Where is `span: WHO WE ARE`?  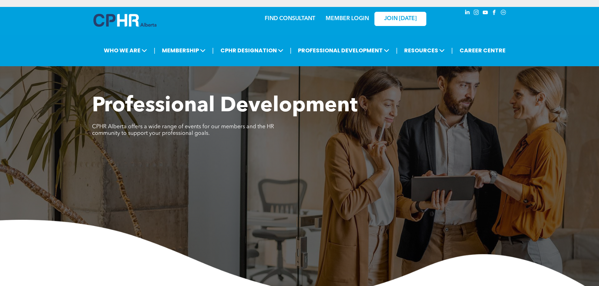 span: WHO WE ARE is located at coordinates (125, 50).